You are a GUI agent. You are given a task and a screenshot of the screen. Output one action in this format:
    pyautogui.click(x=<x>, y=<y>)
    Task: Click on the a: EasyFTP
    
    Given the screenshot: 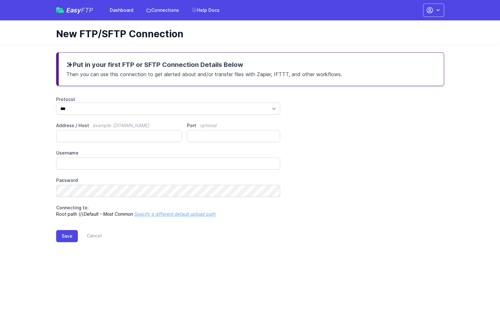 What is the action you would take?
    pyautogui.click(x=75, y=10)
    